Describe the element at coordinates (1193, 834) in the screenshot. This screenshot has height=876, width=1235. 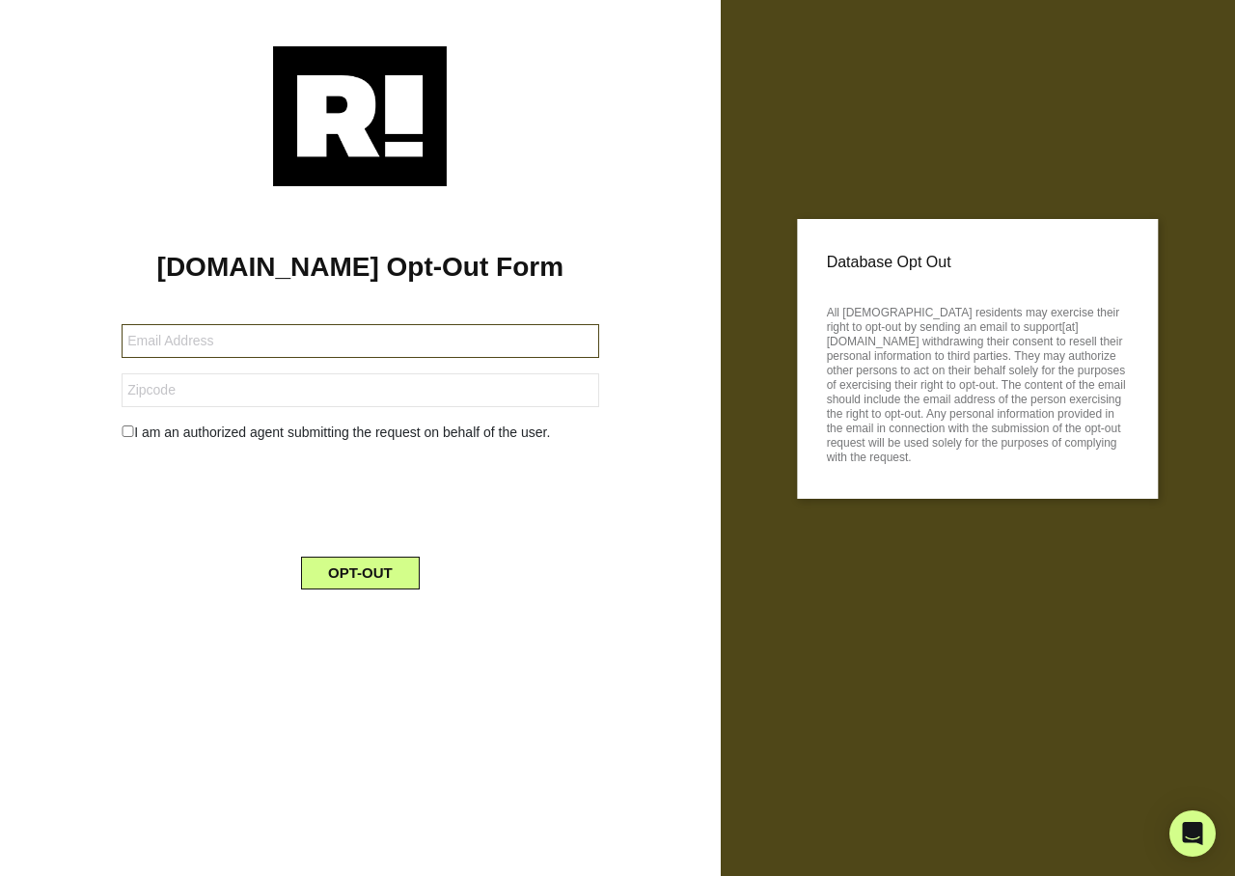
I see `div: Open Intercom Messenger` at that location.